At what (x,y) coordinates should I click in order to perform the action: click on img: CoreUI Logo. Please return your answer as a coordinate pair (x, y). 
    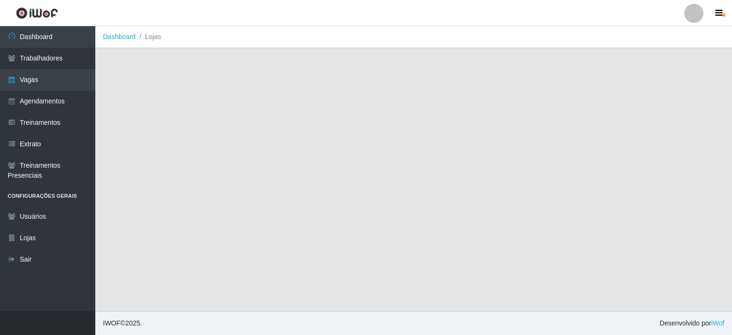
    Looking at the image, I should click on (37, 13).